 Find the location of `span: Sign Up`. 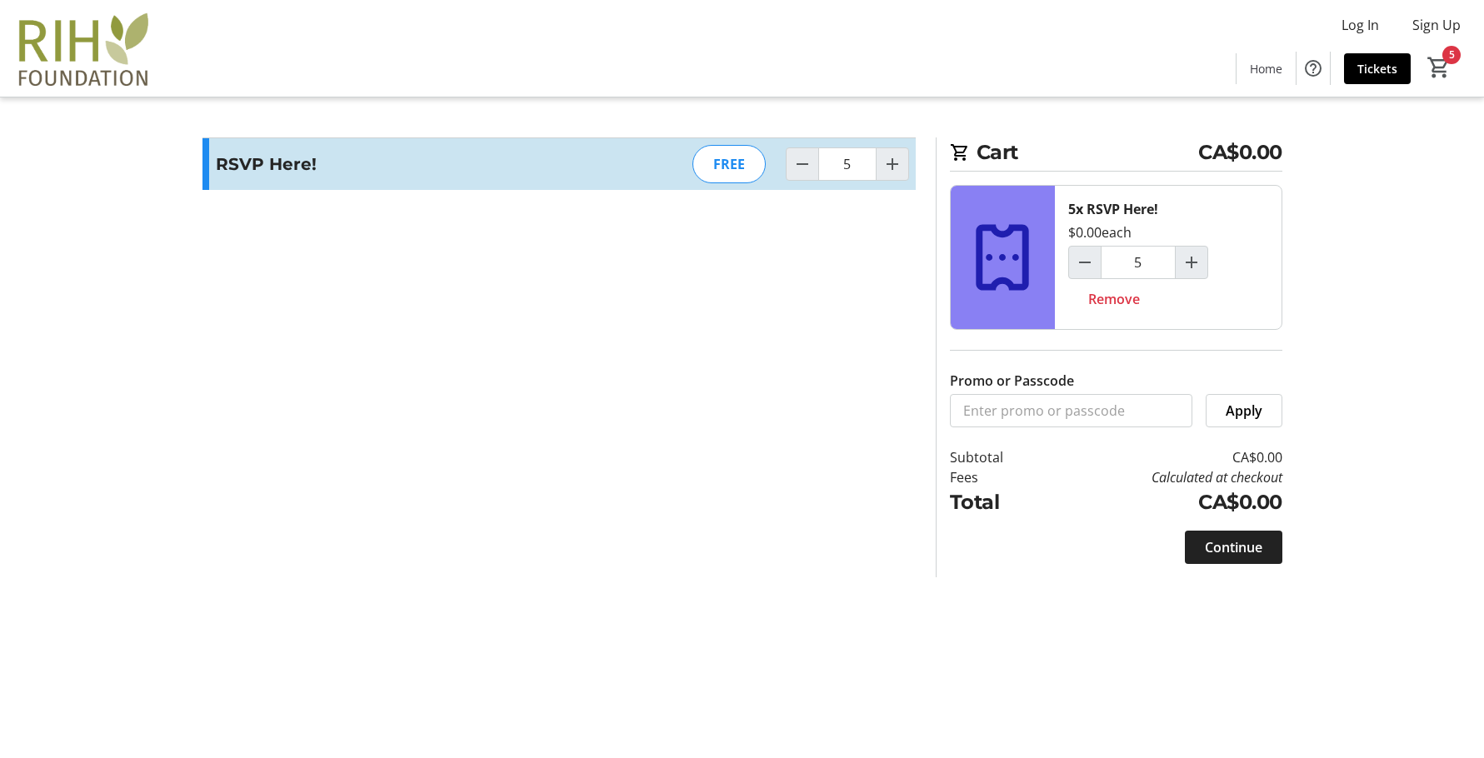

span: Sign Up is located at coordinates (1437, 25).